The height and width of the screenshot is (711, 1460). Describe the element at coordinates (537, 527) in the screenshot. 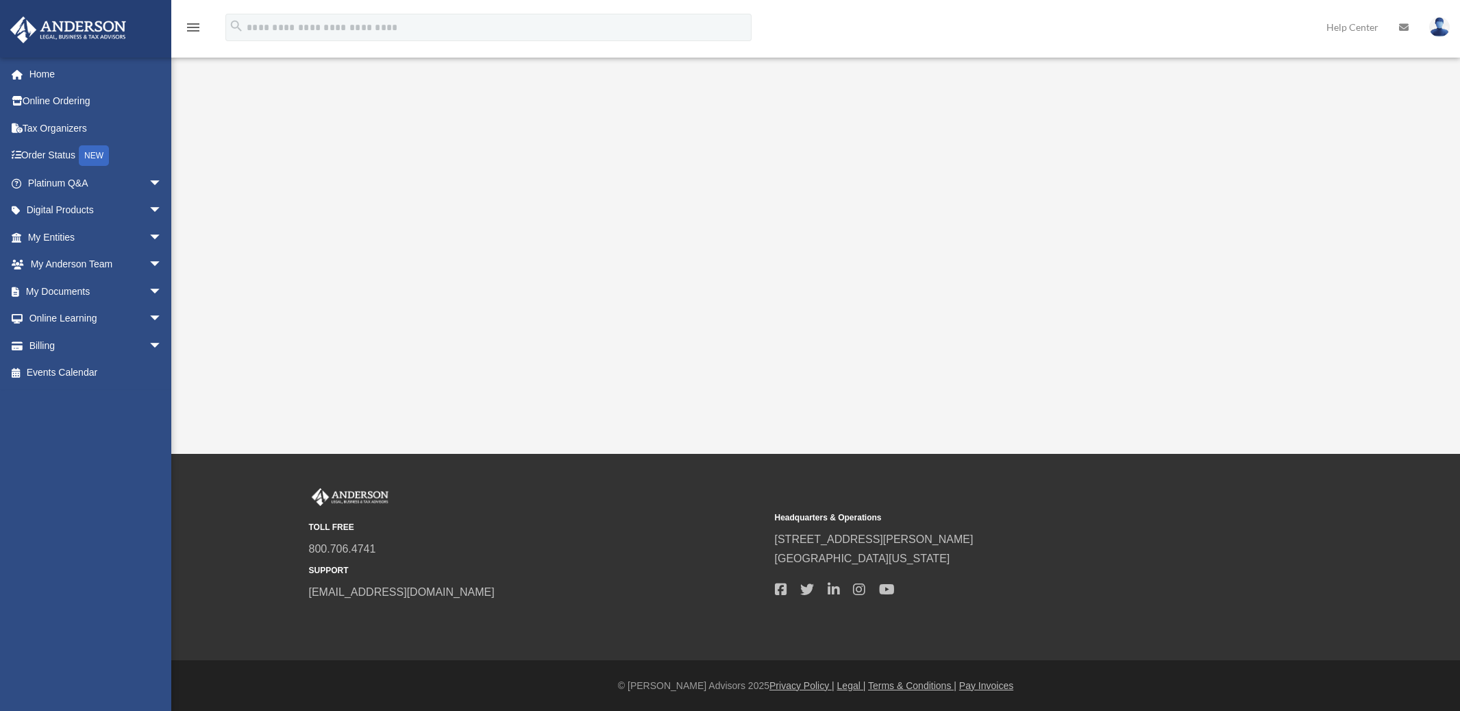

I see `small: TOLL FREE` at that location.